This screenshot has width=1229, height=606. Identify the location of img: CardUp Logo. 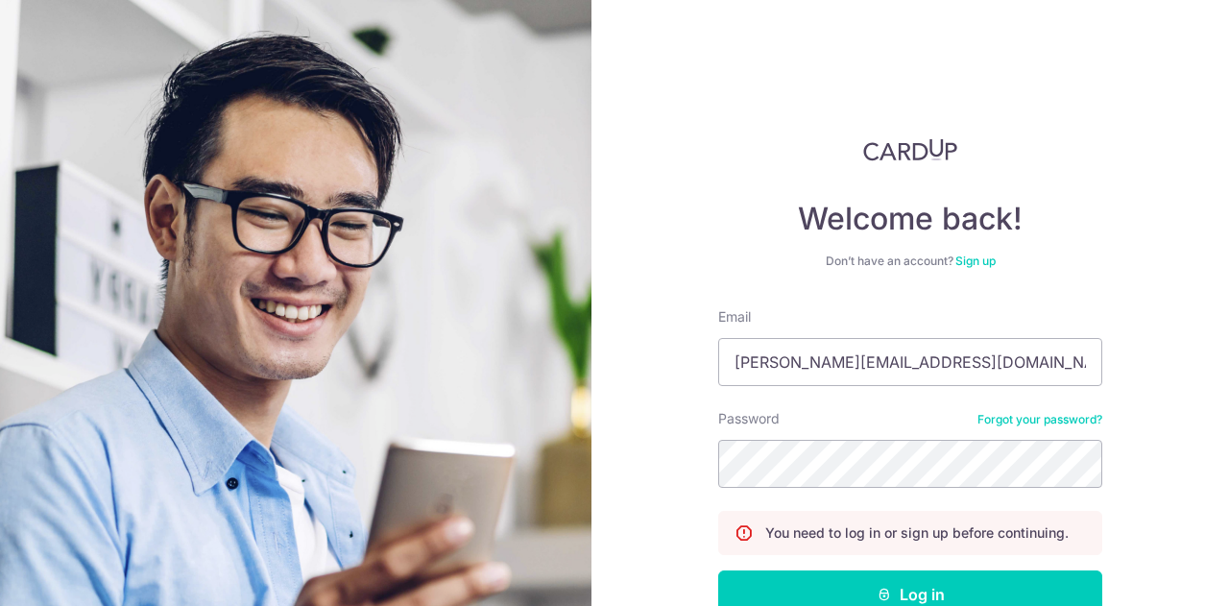
(910, 150).